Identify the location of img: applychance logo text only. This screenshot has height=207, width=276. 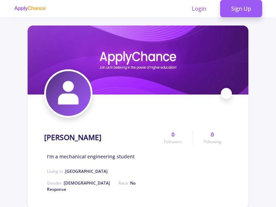
(30, 9).